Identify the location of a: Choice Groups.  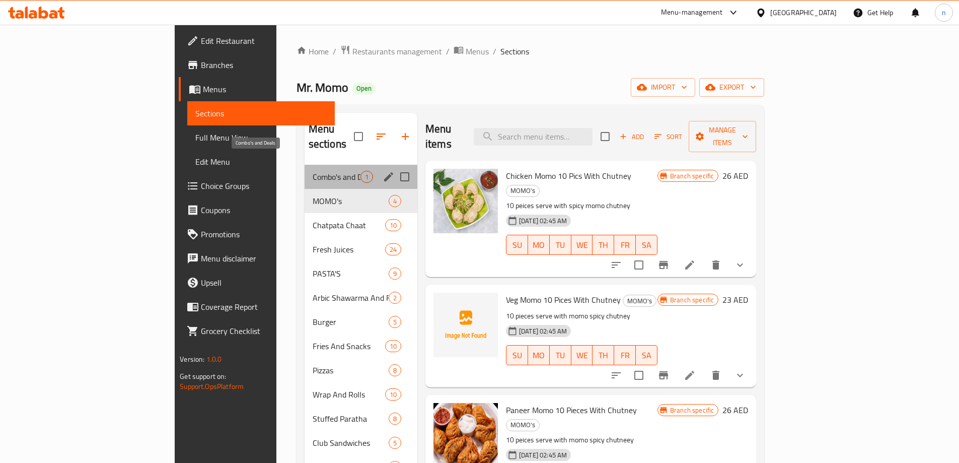
(257, 186).